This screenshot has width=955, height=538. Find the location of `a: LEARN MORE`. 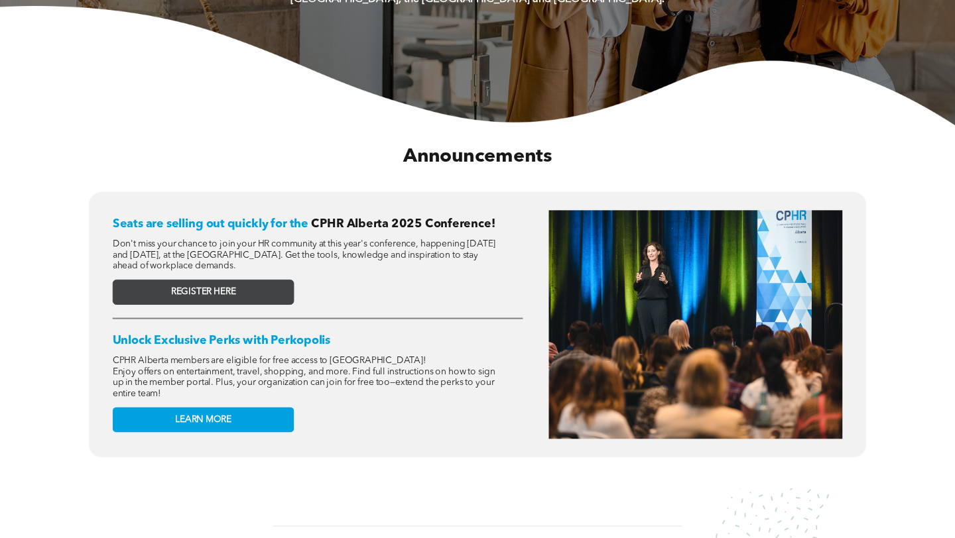

a: LEARN MORE is located at coordinates (204, 420).